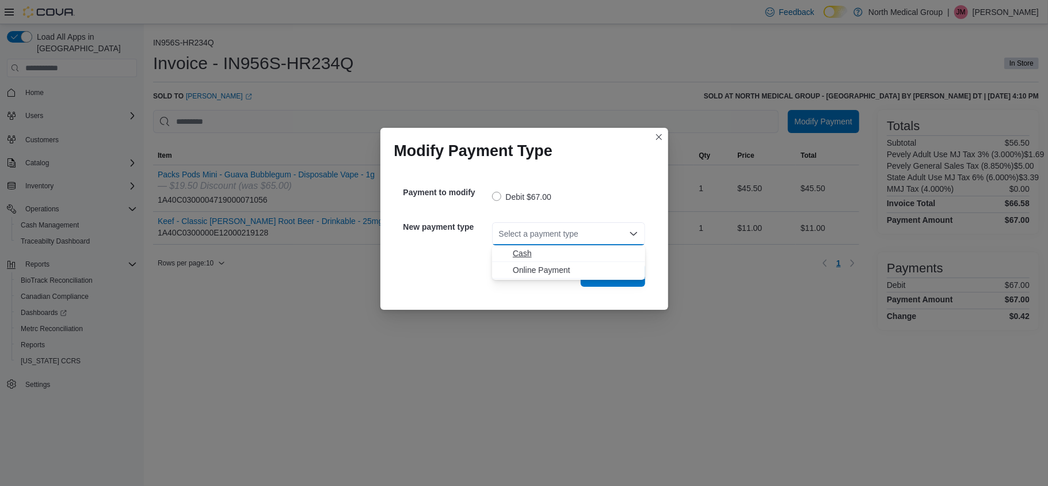 Image resolution: width=1048 pixels, height=486 pixels. I want to click on span: Online Payment, so click(576, 270).